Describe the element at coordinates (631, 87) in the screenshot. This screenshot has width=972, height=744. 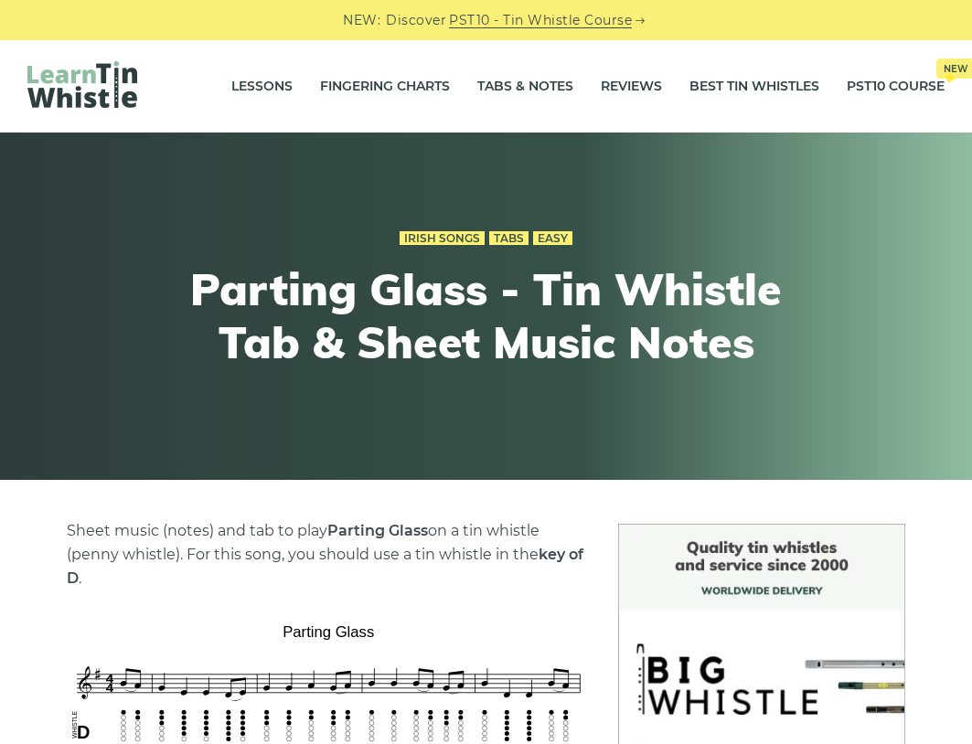
I see `a: Reviews` at that location.